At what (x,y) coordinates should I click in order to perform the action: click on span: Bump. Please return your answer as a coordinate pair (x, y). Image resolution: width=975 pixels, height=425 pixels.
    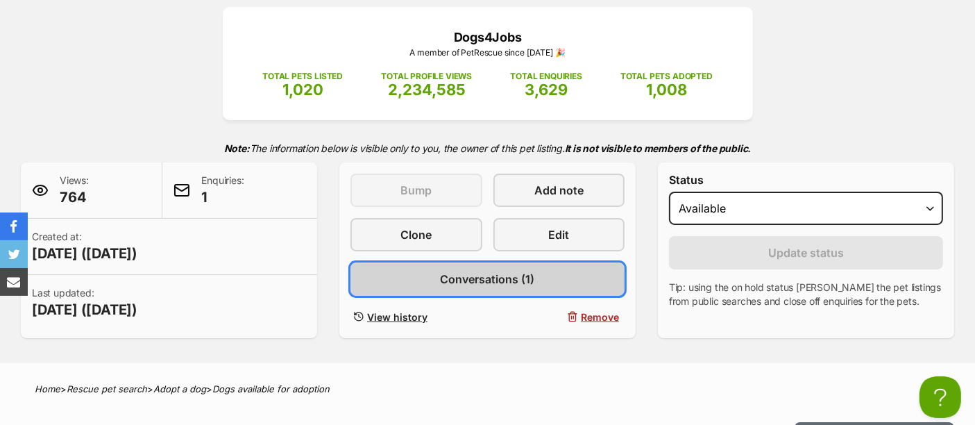
    Looking at the image, I should click on (416, 190).